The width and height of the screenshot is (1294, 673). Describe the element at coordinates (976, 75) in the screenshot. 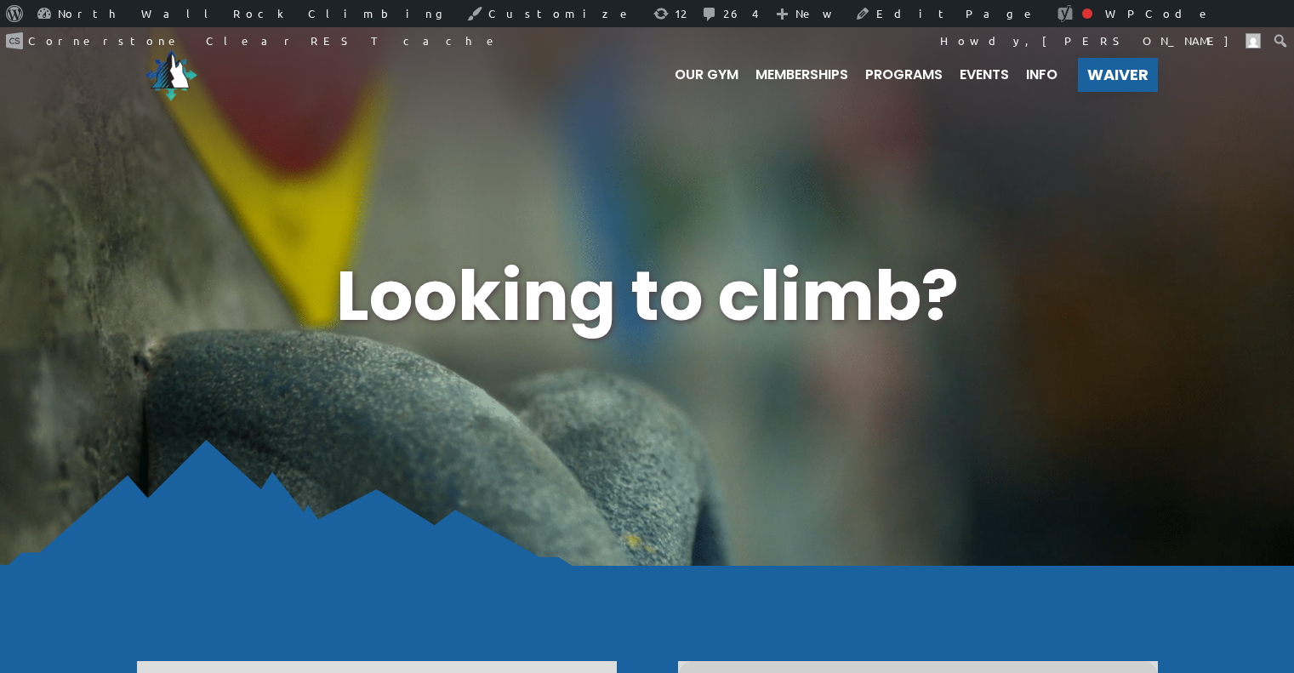

I see `a: Events` at that location.